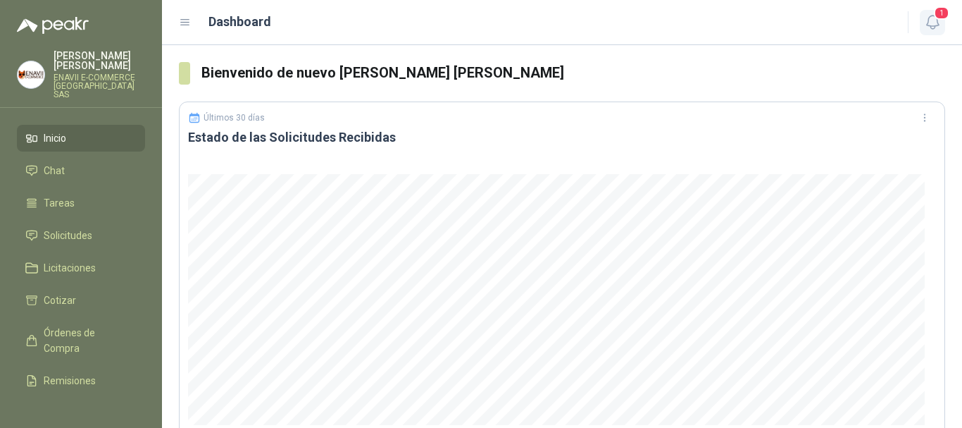 Image resolution: width=962 pixels, height=428 pixels. What do you see at coordinates (70, 268) in the screenshot?
I see `span: Licitaciones` at bounding box center [70, 268].